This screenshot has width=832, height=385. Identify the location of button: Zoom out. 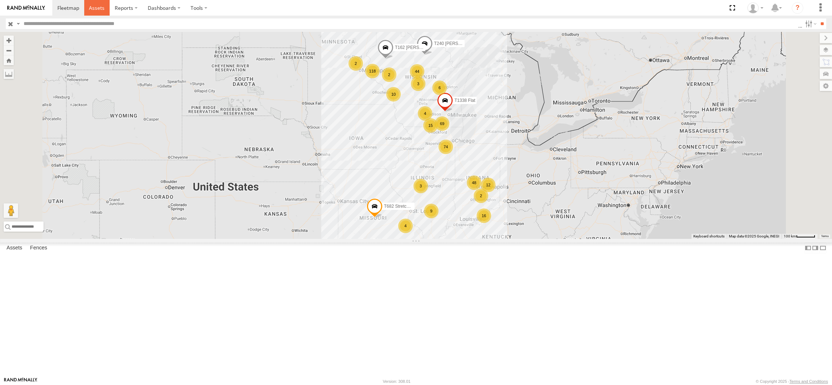
(9, 50).